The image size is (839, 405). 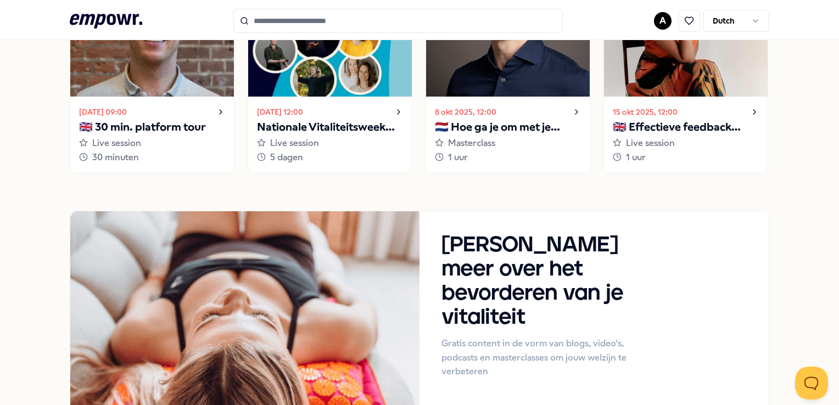 I want to click on div: Masterclass, so click(x=508, y=143).